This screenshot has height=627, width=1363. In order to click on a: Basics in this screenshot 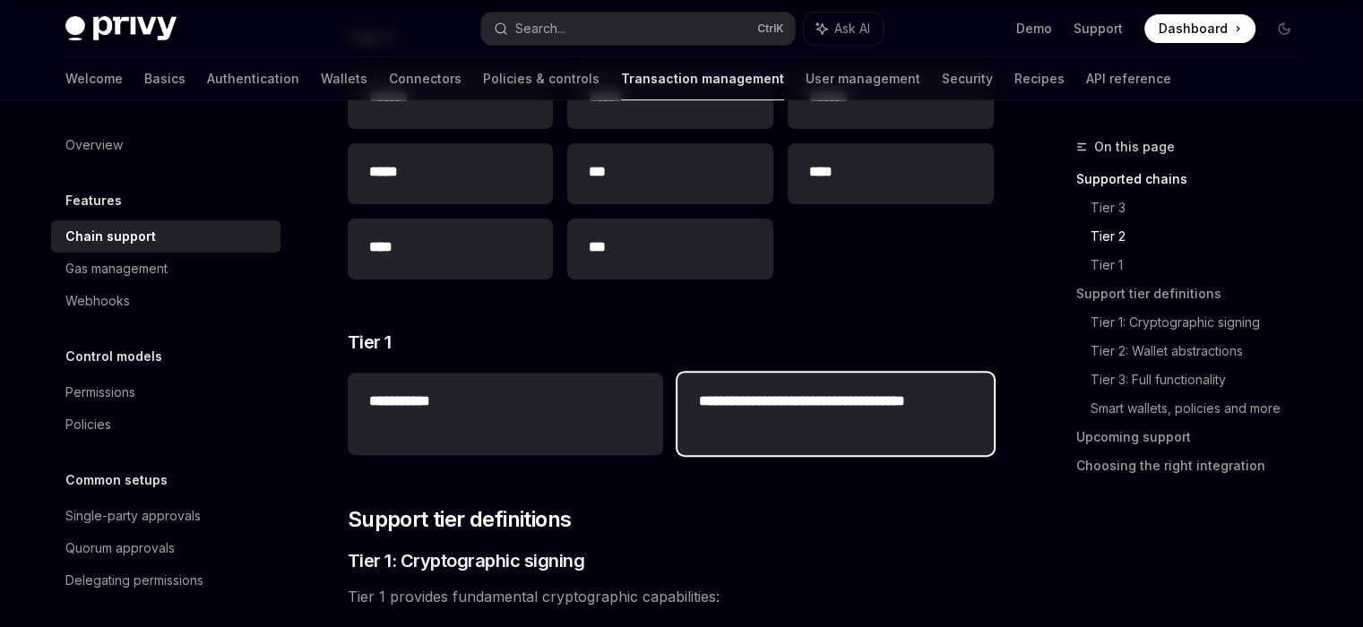, I will do `click(165, 79)`.